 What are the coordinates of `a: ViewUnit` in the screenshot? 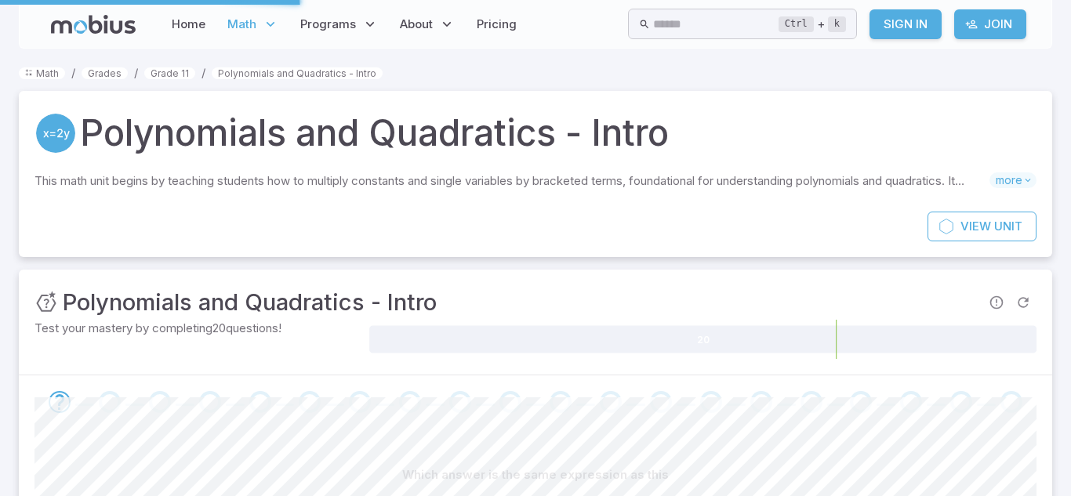 It's located at (981, 227).